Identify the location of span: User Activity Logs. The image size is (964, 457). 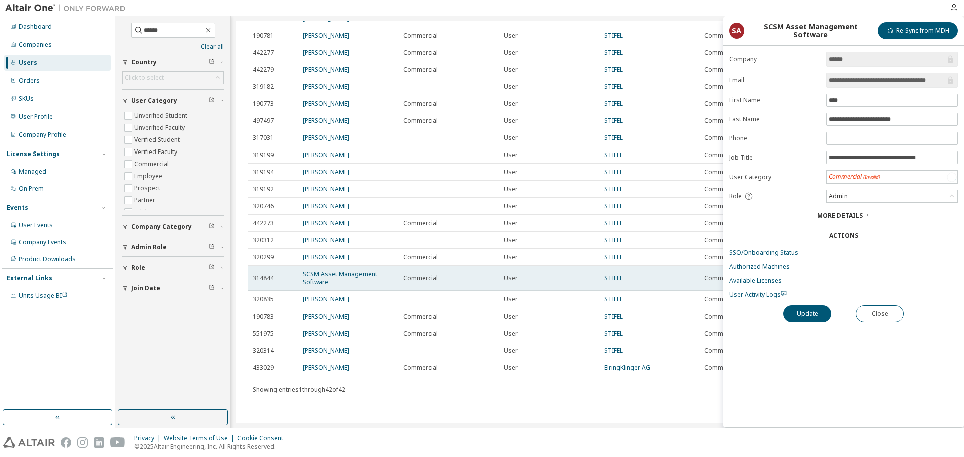
(758, 295).